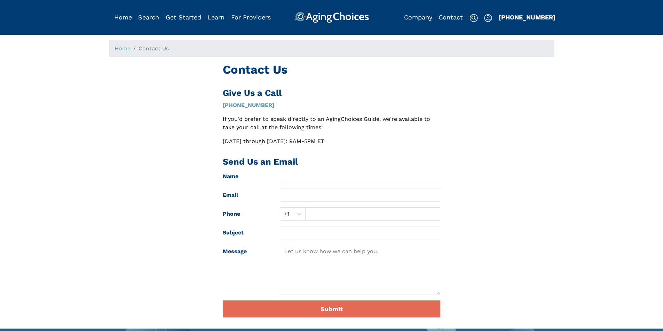 The width and height of the screenshot is (663, 331). What do you see at coordinates (331, 17) in the screenshot?
I see `img: AgingChoices` at bounding box center [331, 17].